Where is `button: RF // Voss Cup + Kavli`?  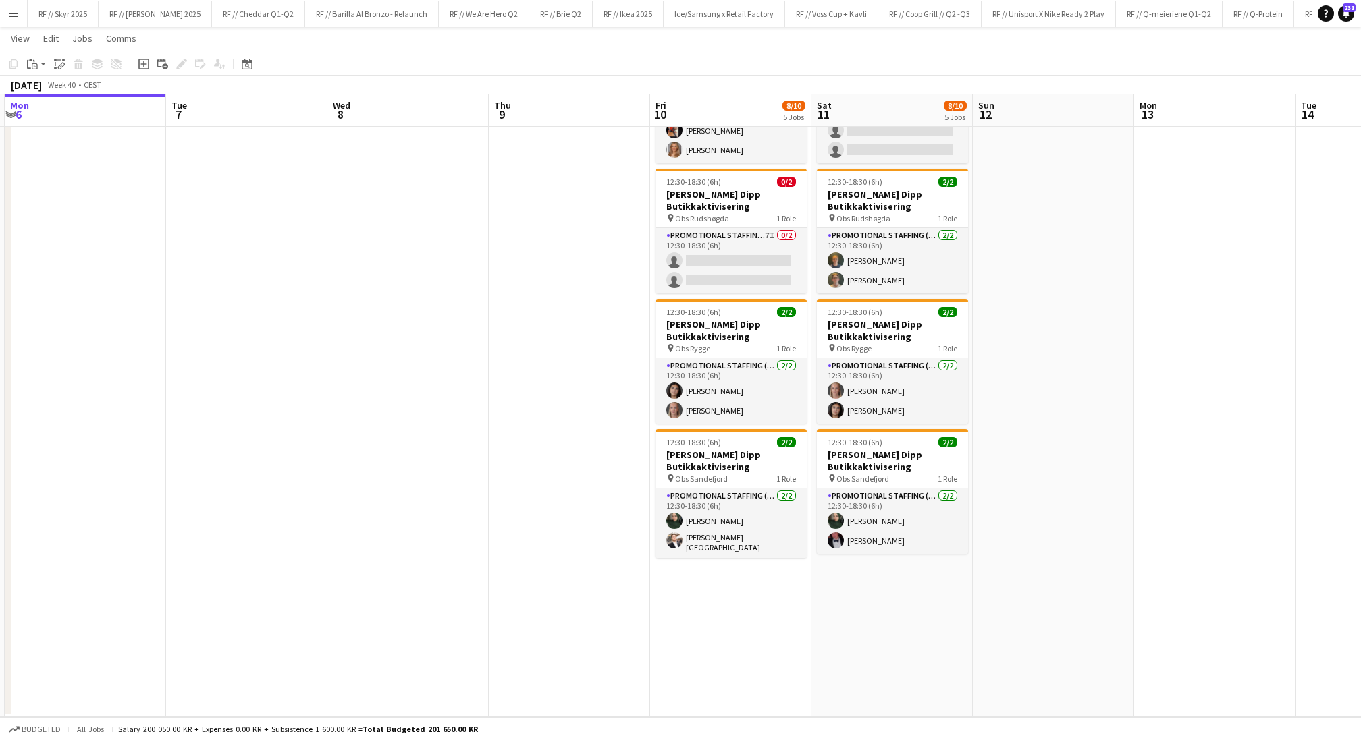 button: RF // Voss Cup + Kavli is located at coordinates (832, 14).